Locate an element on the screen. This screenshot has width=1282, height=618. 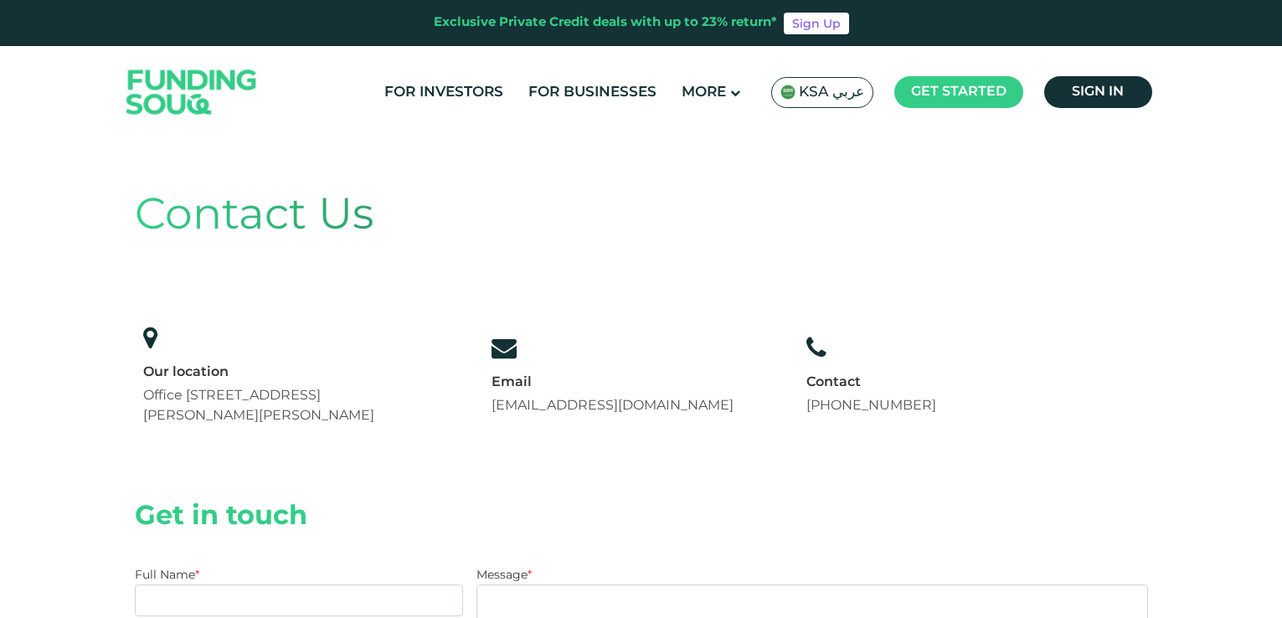
img: SA Flag is located at coordinates (788, 92).